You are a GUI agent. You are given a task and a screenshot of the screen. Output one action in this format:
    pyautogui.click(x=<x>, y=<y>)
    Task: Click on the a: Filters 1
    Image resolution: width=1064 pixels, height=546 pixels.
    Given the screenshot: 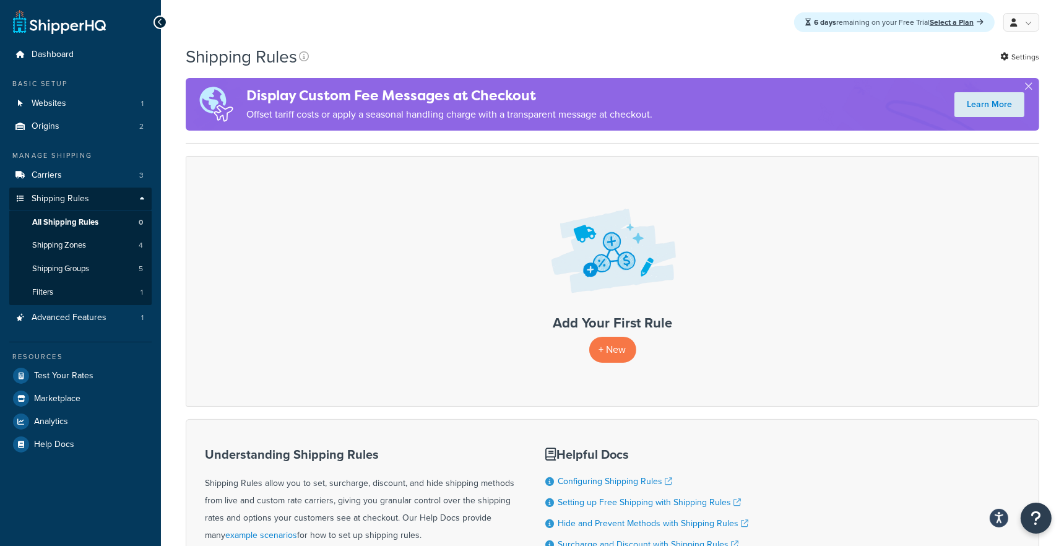 What is the action you would take?
    pyautogui.click(x=80, y=292)
    